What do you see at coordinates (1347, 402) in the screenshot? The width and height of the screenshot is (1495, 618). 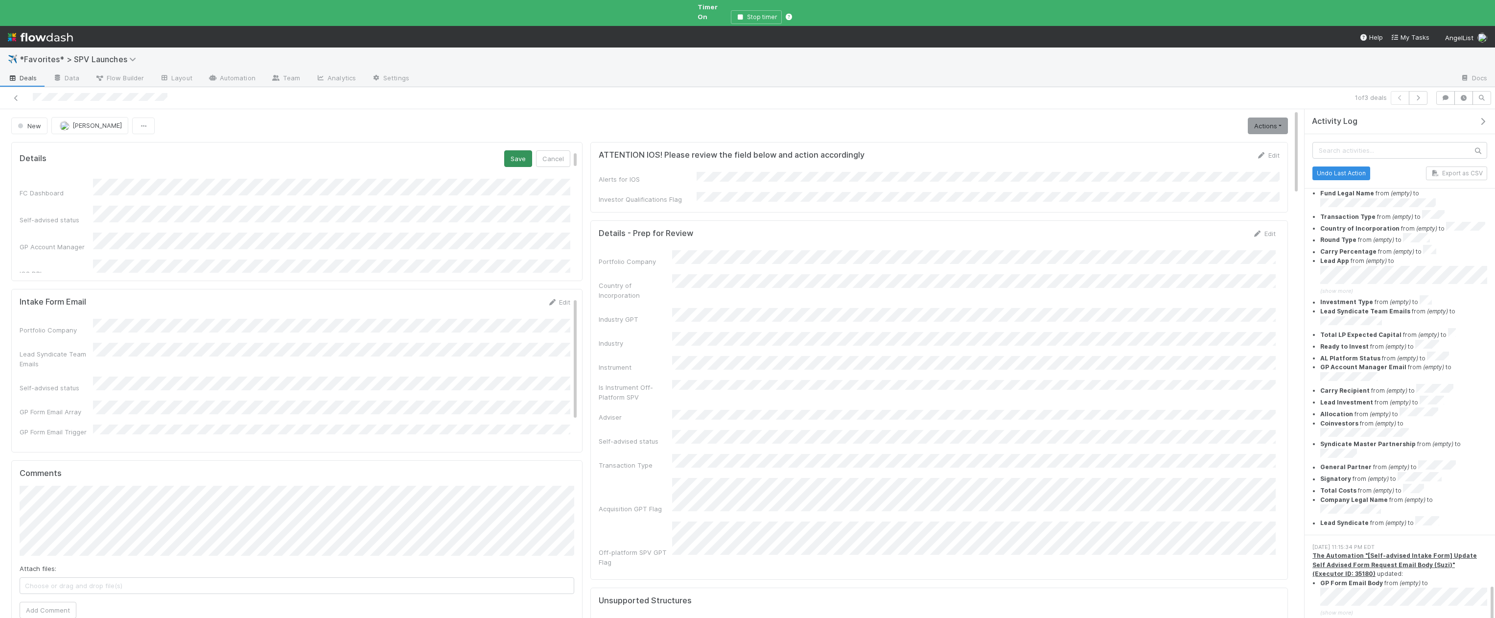 I see `strong: Lead Investment` at bounding box center [1347, 402].